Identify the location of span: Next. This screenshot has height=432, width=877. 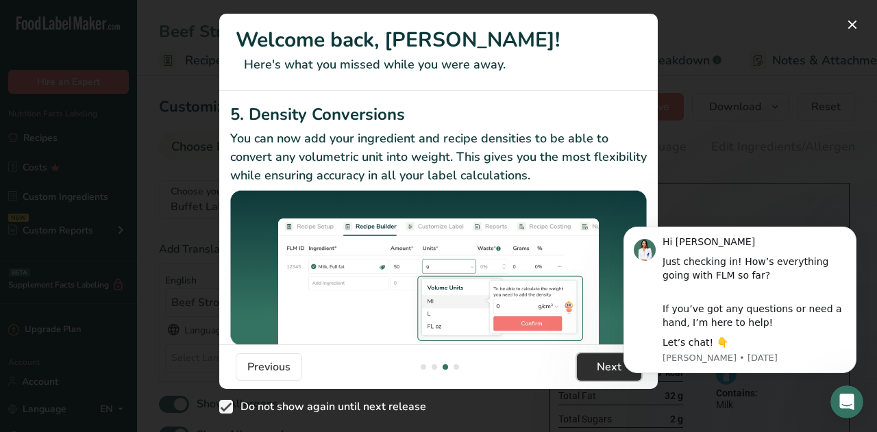
(609, 367).